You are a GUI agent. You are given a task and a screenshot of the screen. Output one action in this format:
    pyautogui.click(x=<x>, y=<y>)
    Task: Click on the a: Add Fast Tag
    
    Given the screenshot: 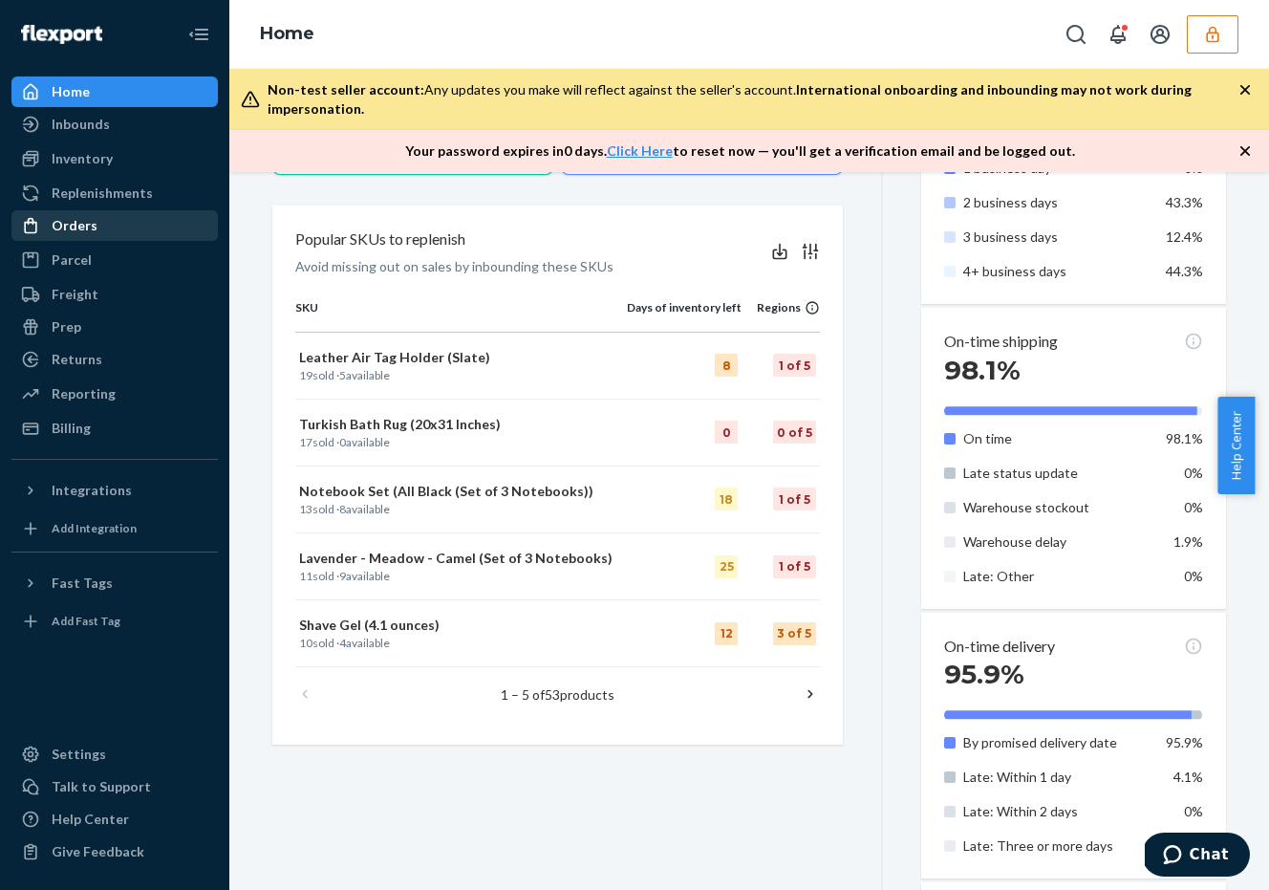 What is the action you would take?
    pyautogui.click(x=115, y=621)
    